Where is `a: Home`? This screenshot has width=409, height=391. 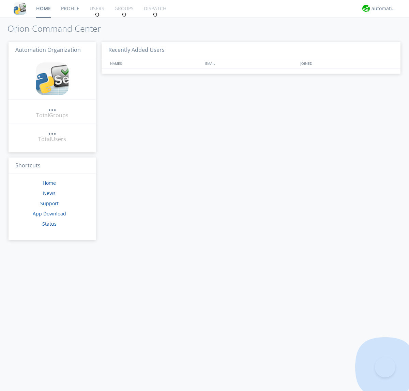 a: Home is located at coordinates (49, 183).